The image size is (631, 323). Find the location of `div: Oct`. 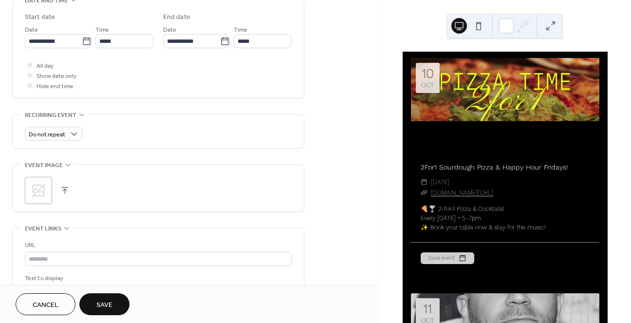

div: Oct is located at coordinates (428, 85).